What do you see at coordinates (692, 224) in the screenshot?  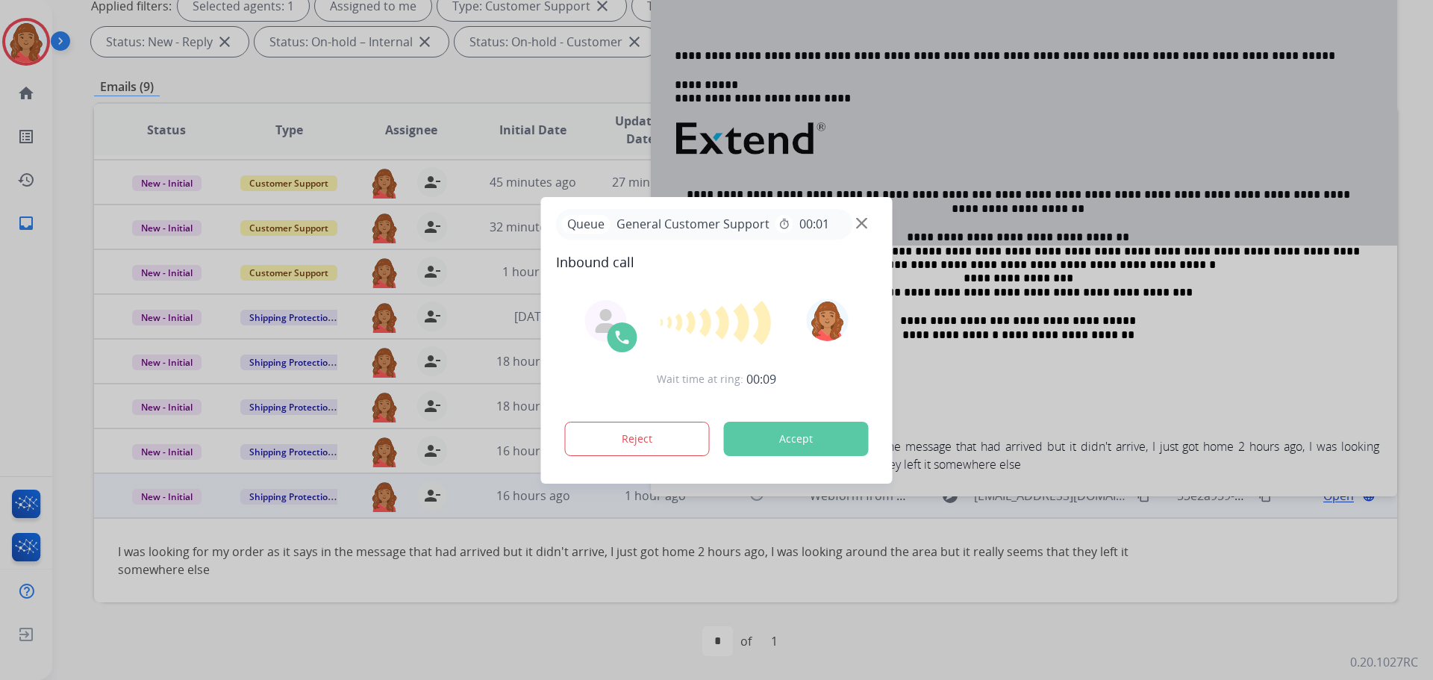 I see `span: General Customer Support` at bounding box center [692, 224].